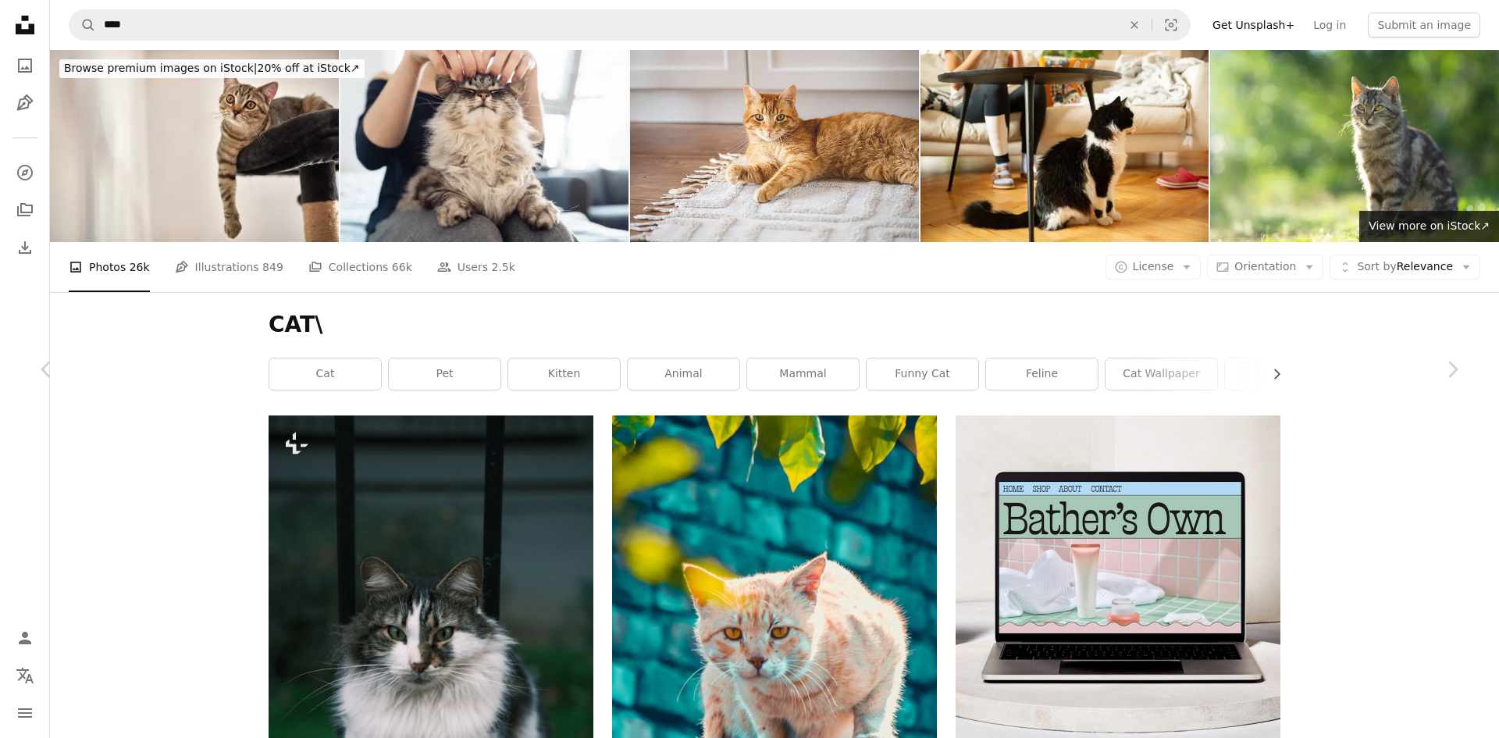 This screenshot has width=1499, height=738. What do you see at coordinates (774, 632) in the screenshot?
I see `a: a cat sitting on top of a brick wall` at bounding box center [774, 632].